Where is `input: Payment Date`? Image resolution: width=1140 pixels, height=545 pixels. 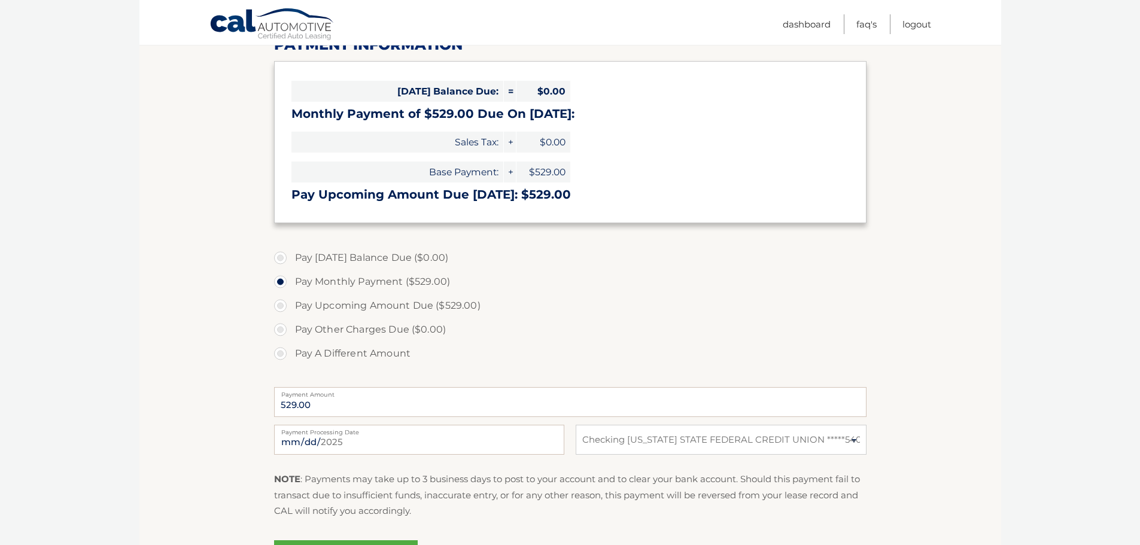
input: Payment Date is located at coordinates (419, 440).